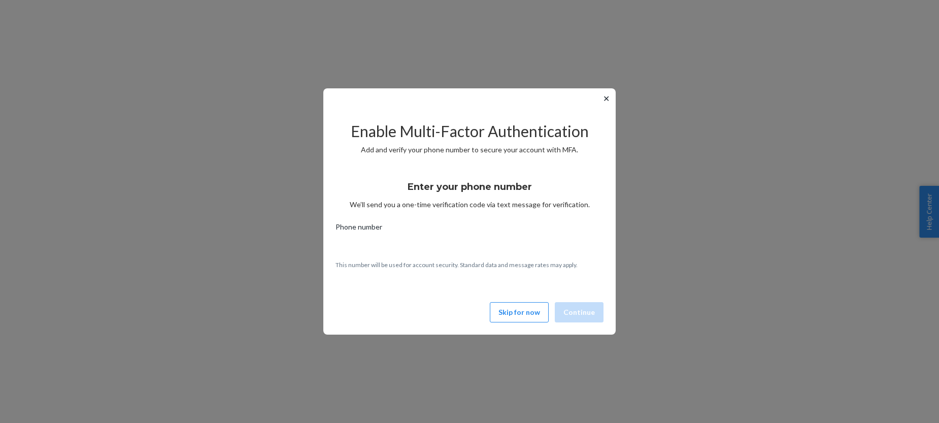 This screenshot has height=423, width=939. What do you see at coordinates (469, 131) in the screenshot?
I see `h2: Enable Multi-Factor Authentication` at bounding box center [469, 131].